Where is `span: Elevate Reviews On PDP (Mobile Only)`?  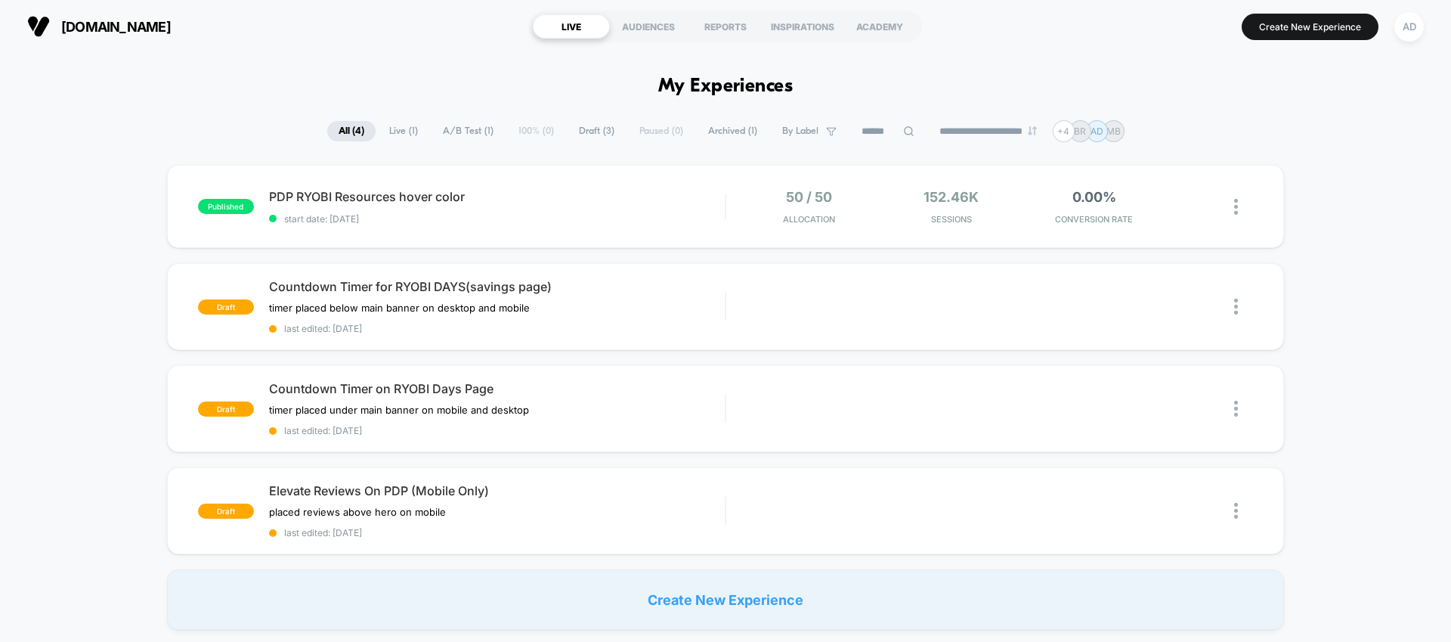 span: Elevate Reviews On PDP (Mobile Only) is located at coordinates (497, 491).